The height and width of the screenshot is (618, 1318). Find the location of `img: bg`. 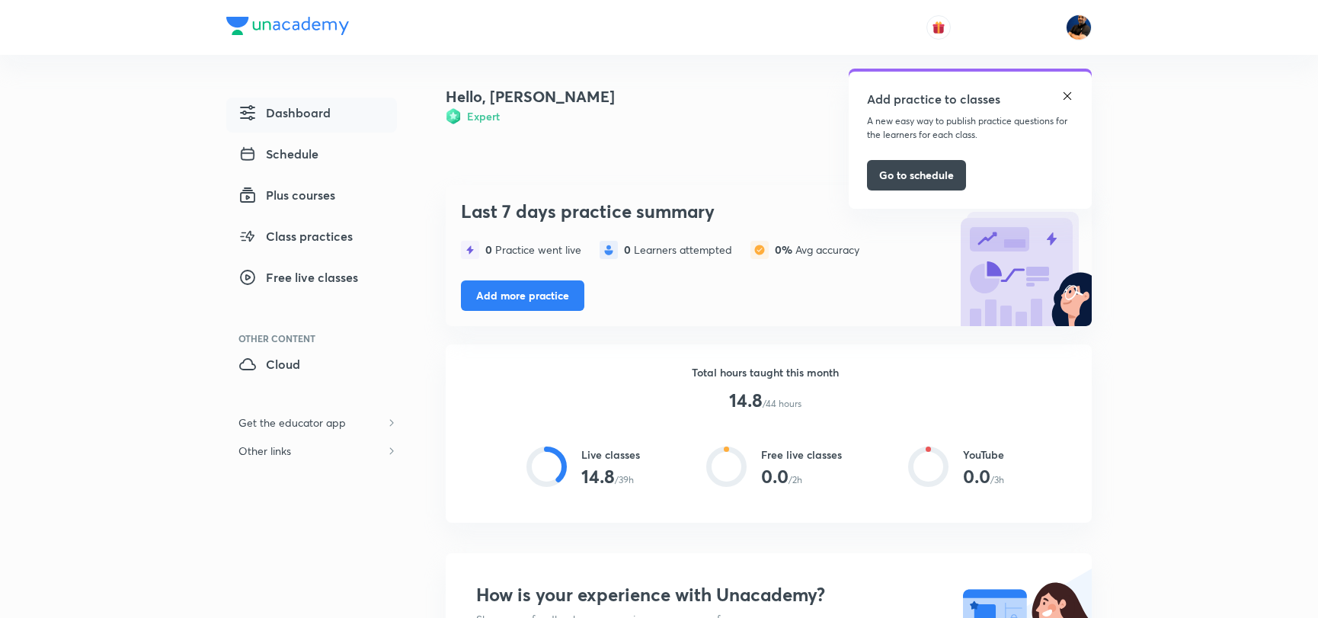

img: bg is located at coordinates (1023, 258).